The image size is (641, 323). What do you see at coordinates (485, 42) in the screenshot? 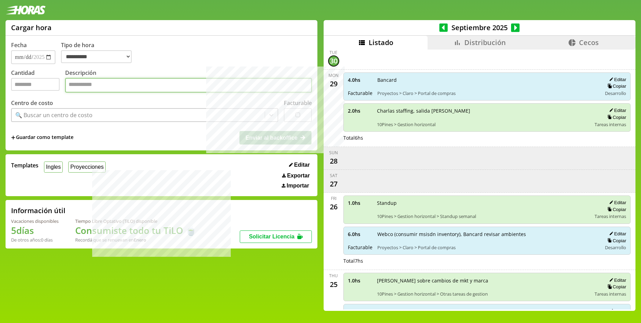
I see `span: Distribución` at bounding box center [485, 42].